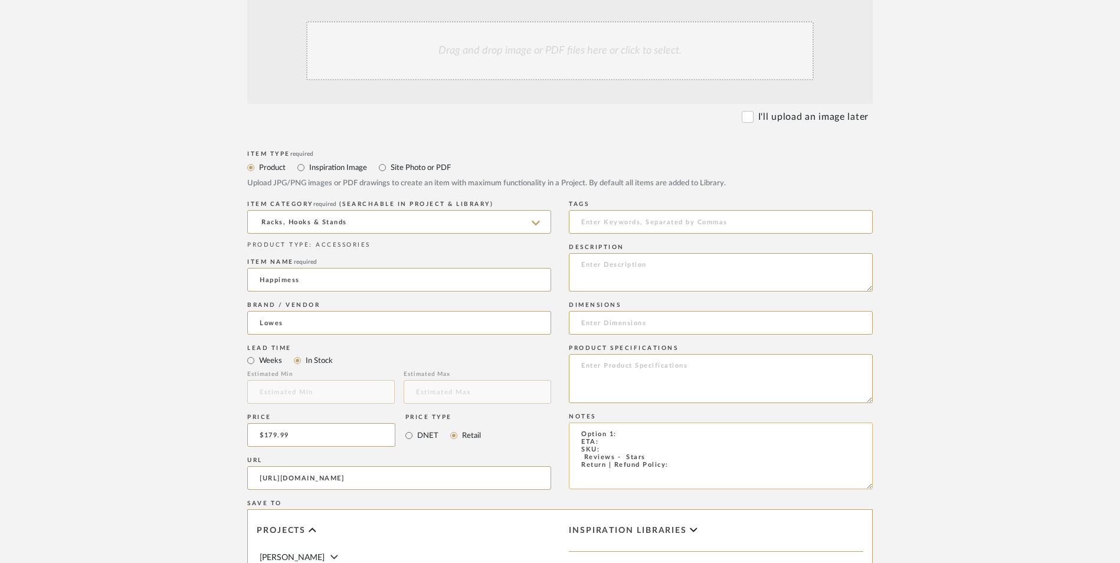 This screenshot has height=563, width=1120. Describe the element at coordinates (720, 222) in the screenshot. I see `input: Enter Keywords, Separated by Commas` at that location.